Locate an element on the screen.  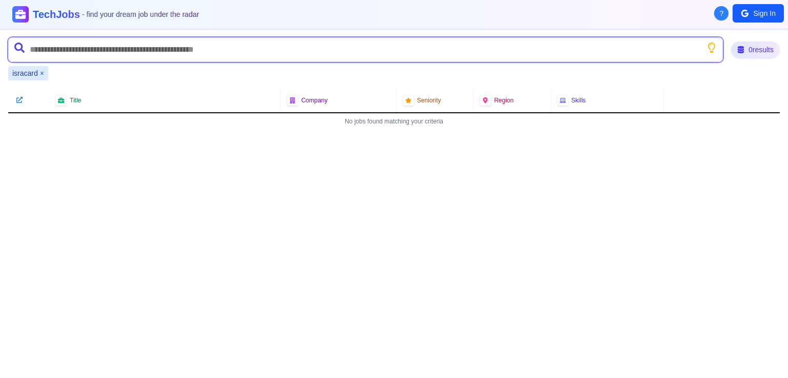
div: No jobs found matching your criteria is located at coordinates (394, 122).